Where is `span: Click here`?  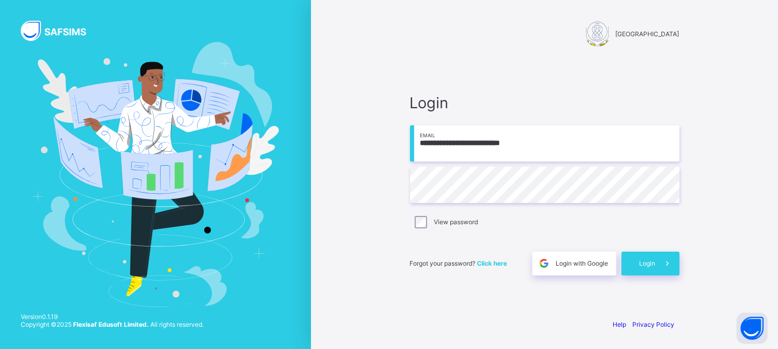
span: Click here is located at coordinates (492, 263).